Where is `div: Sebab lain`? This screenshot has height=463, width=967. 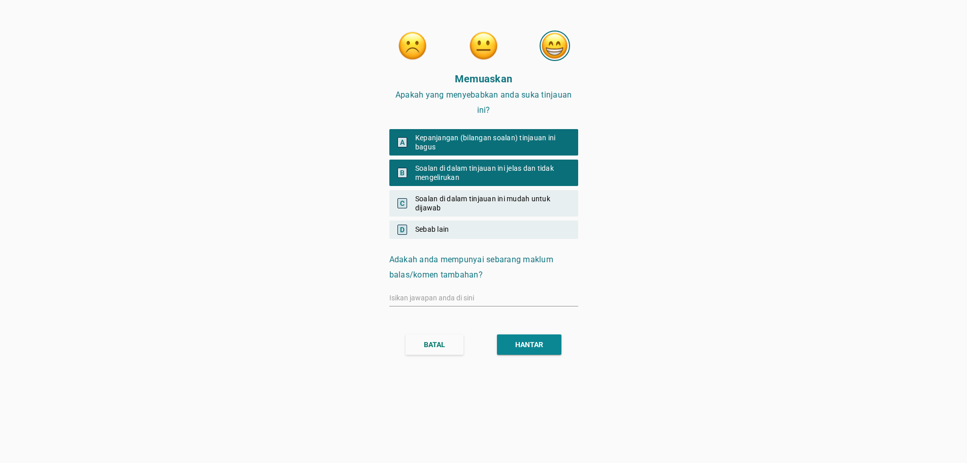
div: Sebab lain is located at coordinates (484, 229).